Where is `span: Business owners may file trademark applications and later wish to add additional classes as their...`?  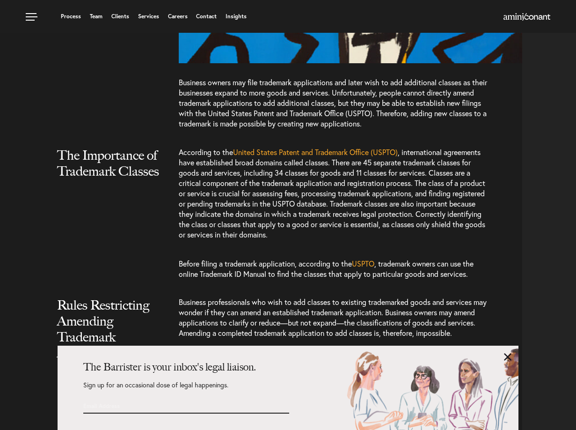
span: Business owners may file trademark applications and later wish to add additional classes as their... is located at coordinates (333, 102).